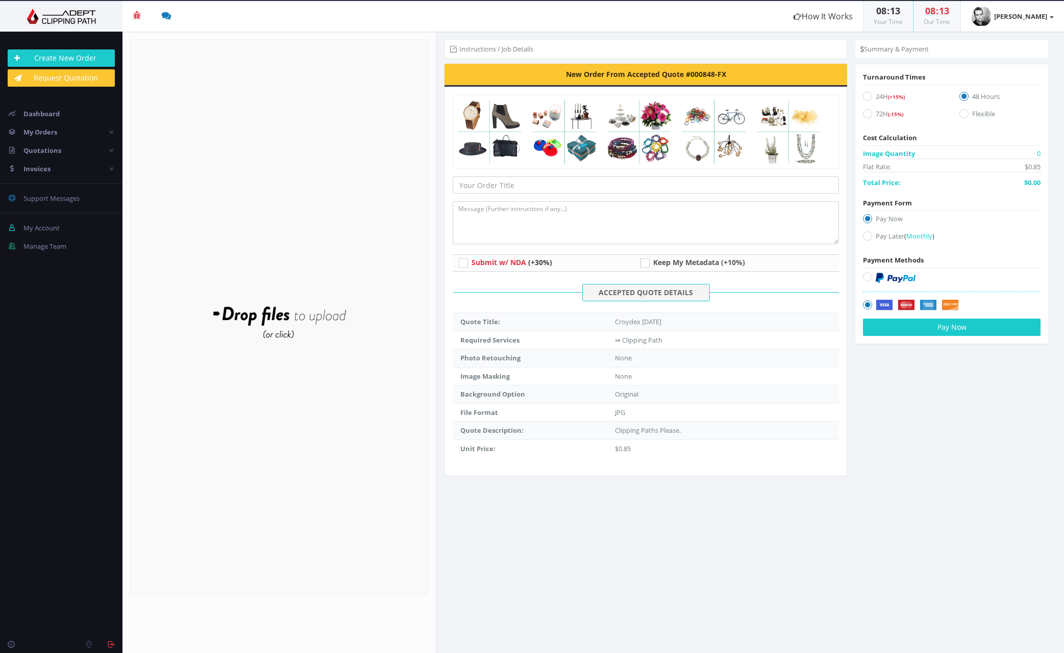 Image resolution: width=1064 pixels, height=653 pixels. Describe the element at coordinates (480, 322) in the screenshot. I see `strong: Quote Title:` at that location.